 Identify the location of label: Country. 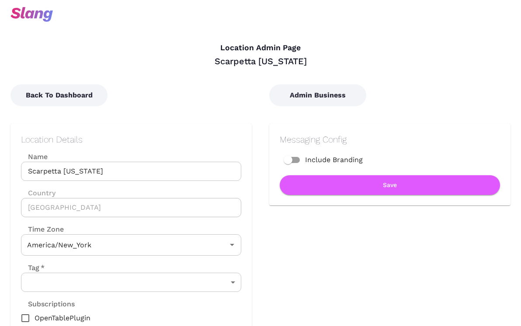
(131, 193).